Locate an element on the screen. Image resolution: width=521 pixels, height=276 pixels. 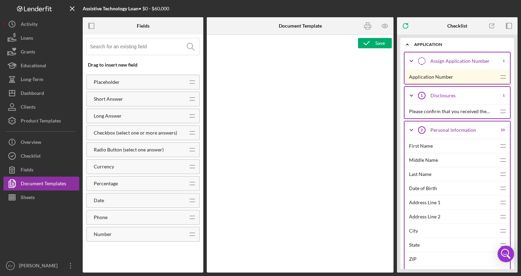
div: Middle Name is located at coordinates (453, 160).